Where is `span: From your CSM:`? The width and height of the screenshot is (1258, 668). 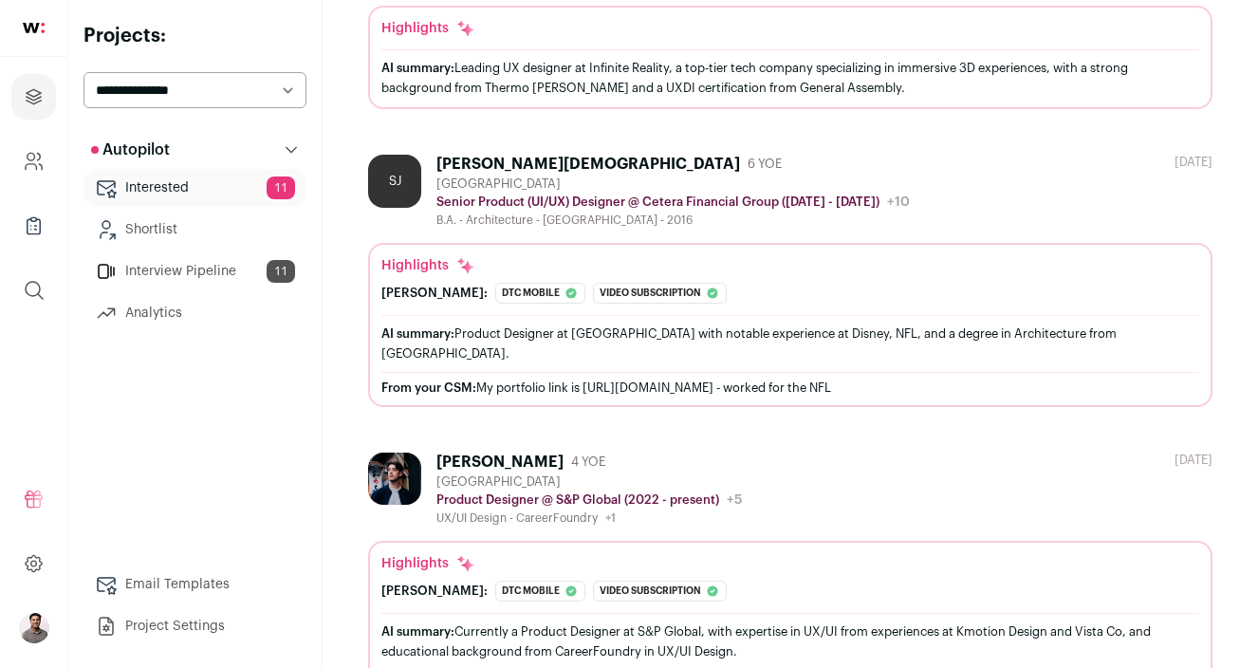 span: From your CSM: is located at coordinates (429, 387).